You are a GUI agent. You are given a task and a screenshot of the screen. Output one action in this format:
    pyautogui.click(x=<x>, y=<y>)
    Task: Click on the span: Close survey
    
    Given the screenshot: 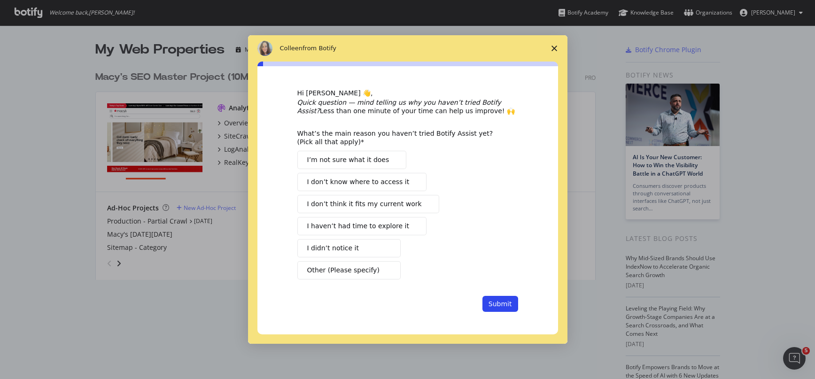 What is the action you would take?
    pyautogui.click(x=554, y=48)
    